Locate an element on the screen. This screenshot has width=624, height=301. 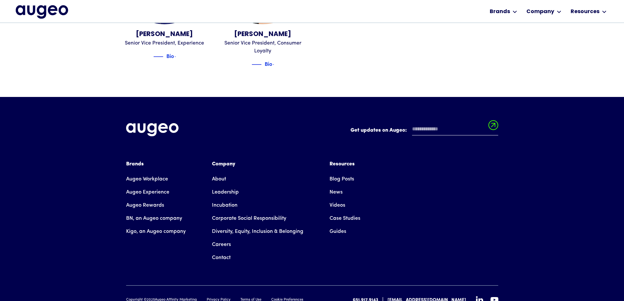
a: Augeo Workplace is located at coordinates (147, 179).